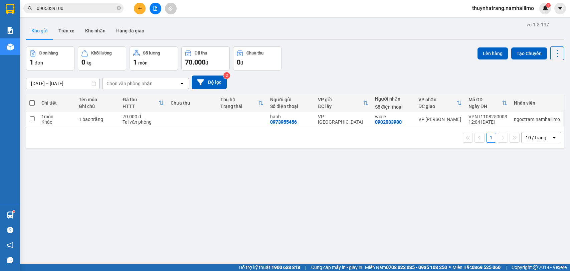 The image size is (570, 271). What do you see at coordinates (205, 58) in the screenshot?
I see `button: Đã thu70.000đ` at bounding box center [205, 58].